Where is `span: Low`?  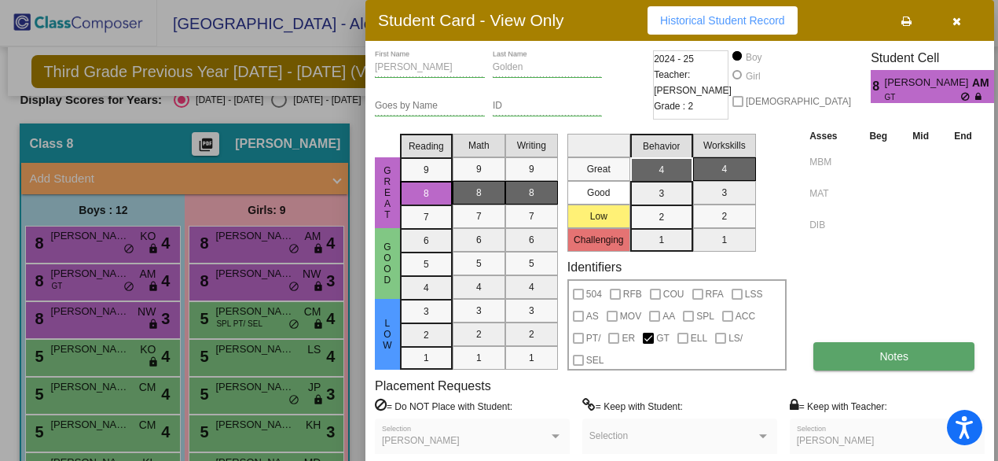
span: Low is located at coordinates (388, 334).